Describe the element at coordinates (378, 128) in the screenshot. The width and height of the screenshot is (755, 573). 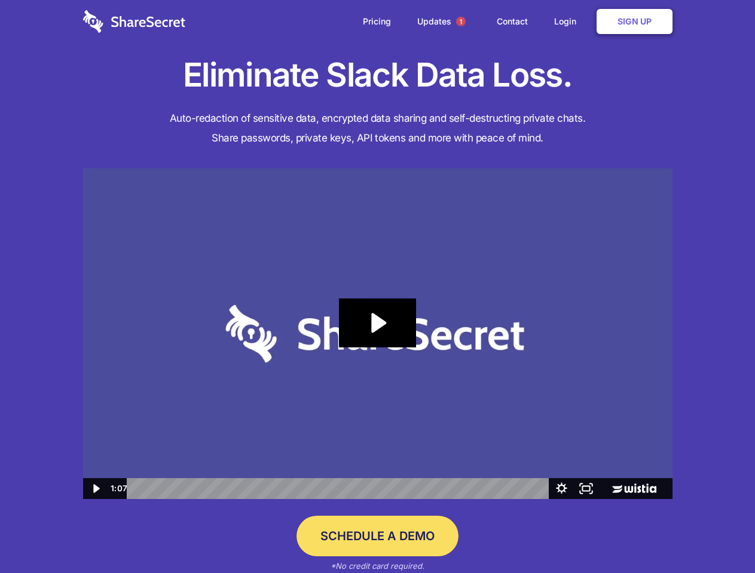
I see `h4: Auto-redaction of sensitive data, encrypted data sharing and self-destructing private chats. Shar...` at that location.